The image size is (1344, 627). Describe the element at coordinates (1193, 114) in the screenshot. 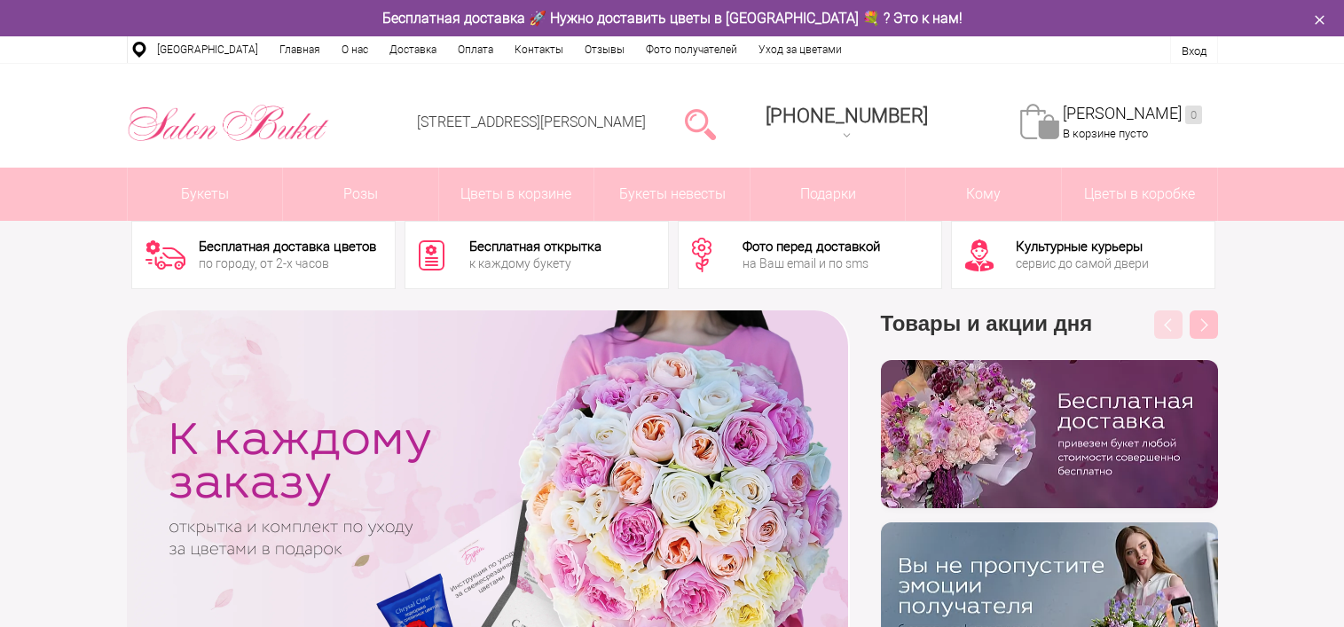

I see `ins: 0` at that location.